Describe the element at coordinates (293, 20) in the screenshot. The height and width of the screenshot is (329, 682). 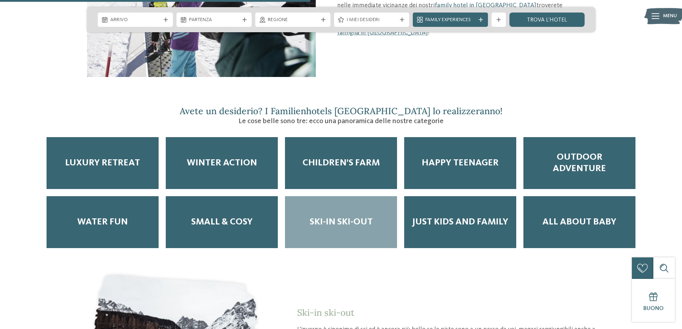
I see `span: Regione` at that location.